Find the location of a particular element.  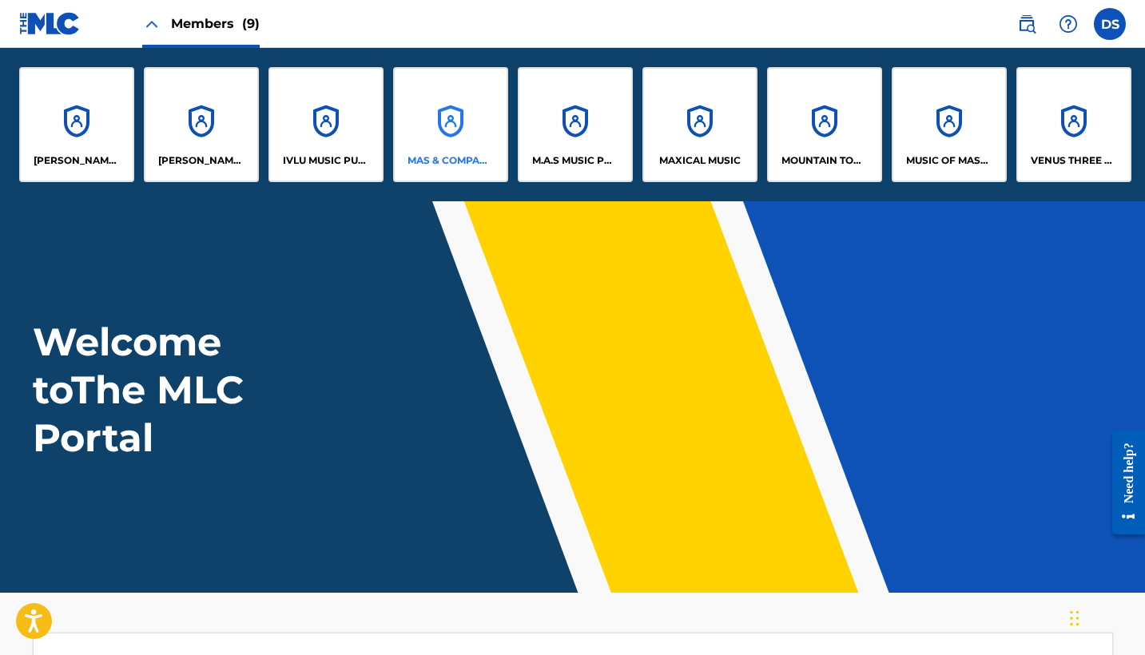

div: Open Resource Center is located at coordinates (28, 68).